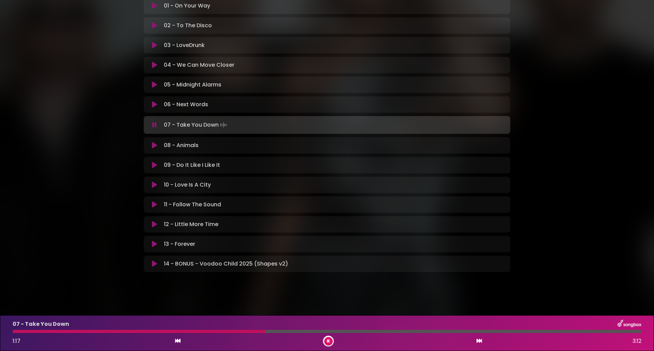 This screenshot has height=351, width=654. Describe the element at coordinates (192, 165) in the screenshot. I see `p: 09 - Do It Like I Like It` at that location.